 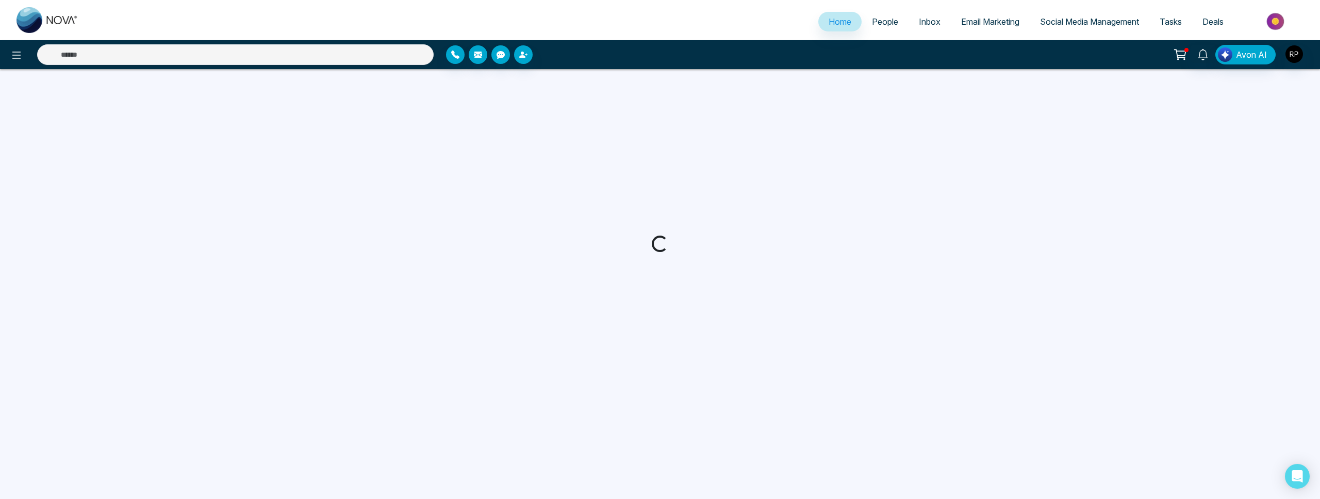 What do you see at coordinates (1276, 21) in the screenshot?
I see `img: Market-place.gif` at bounding box center [1276, 21].